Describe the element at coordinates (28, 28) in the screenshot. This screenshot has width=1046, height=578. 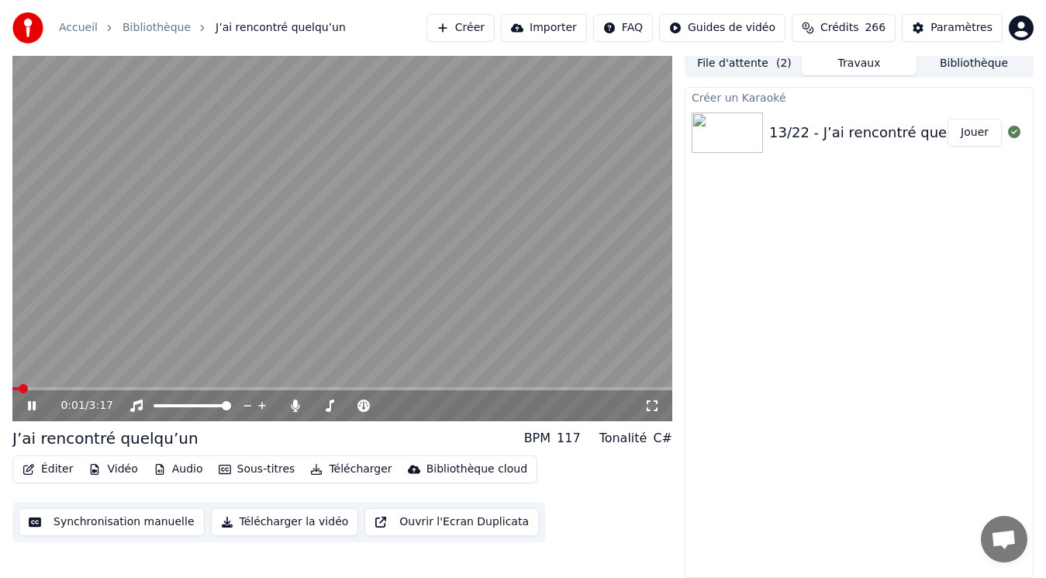
I see `img: youka` at that location.